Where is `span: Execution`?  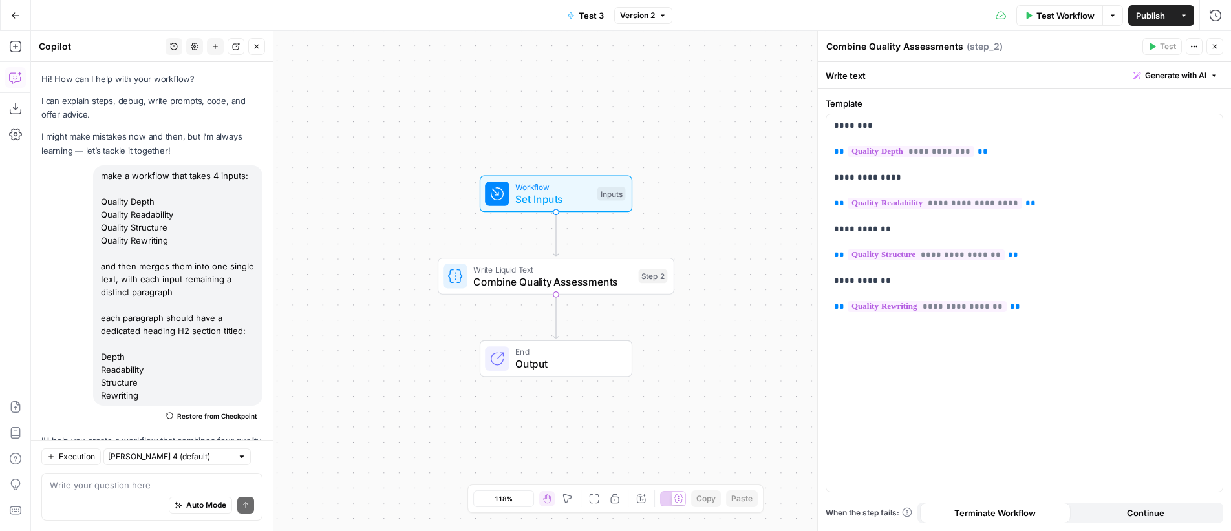 span: Execution is located at coordinates (77, 457).